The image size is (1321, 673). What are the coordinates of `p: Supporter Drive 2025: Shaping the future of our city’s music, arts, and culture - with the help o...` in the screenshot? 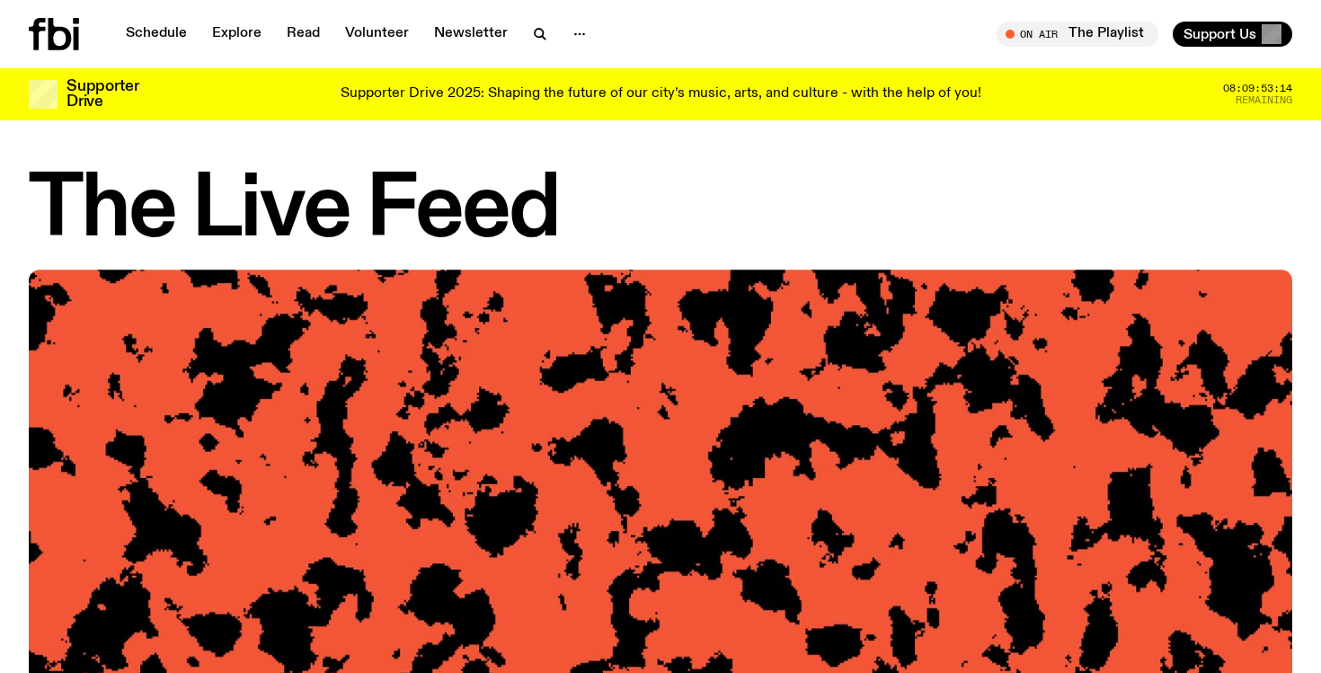 It's located at (660, 94).